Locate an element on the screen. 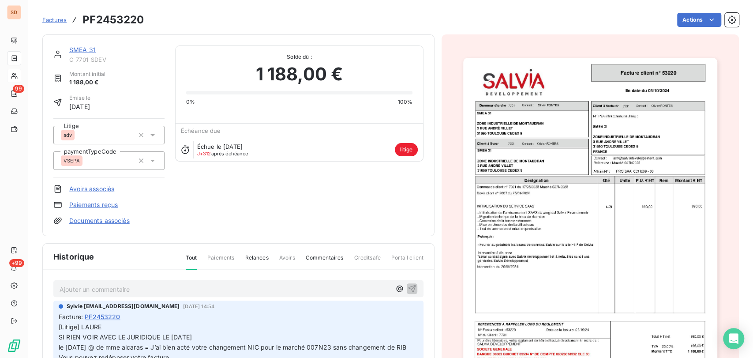 Image resolution: width=753 pixels, height=358 pixels. h3: PF2453220 is located at coordinates (113, 20).